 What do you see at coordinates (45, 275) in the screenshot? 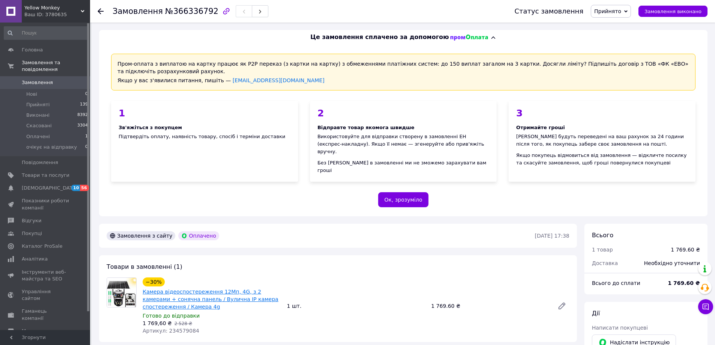
I see `span: Інструменти веб-майстра та SEO` at bounding box center [45, 275].